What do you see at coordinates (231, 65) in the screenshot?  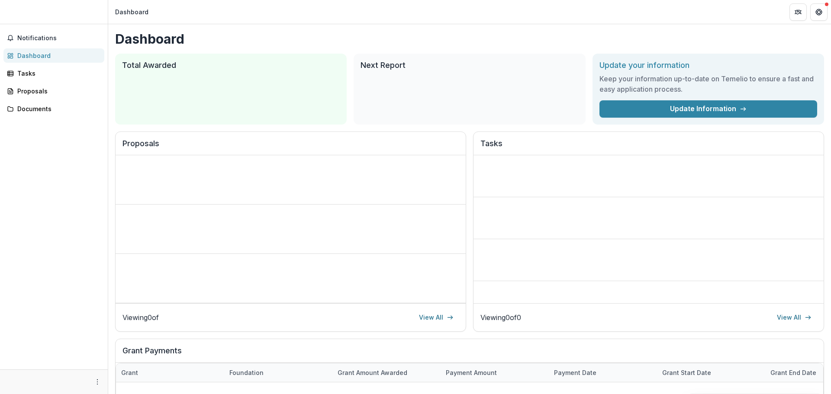 I see `h2: Total Awarded` at bounding box center [231, 65].